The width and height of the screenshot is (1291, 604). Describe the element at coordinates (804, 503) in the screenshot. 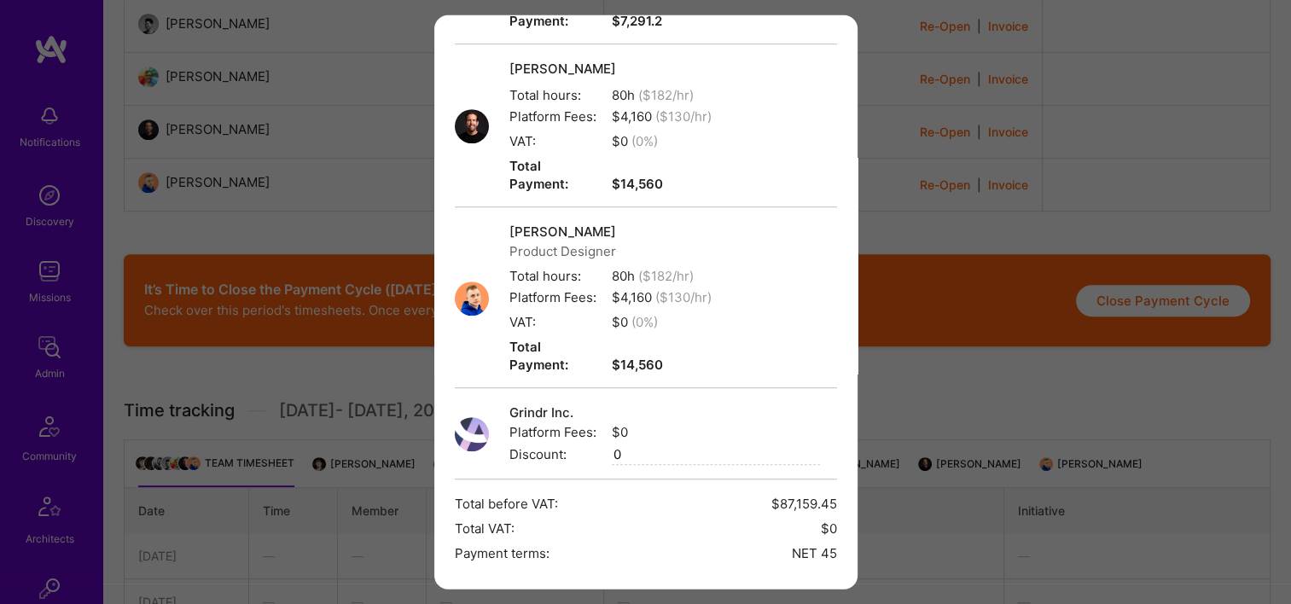

I see `span: $87,159.45` at that location.